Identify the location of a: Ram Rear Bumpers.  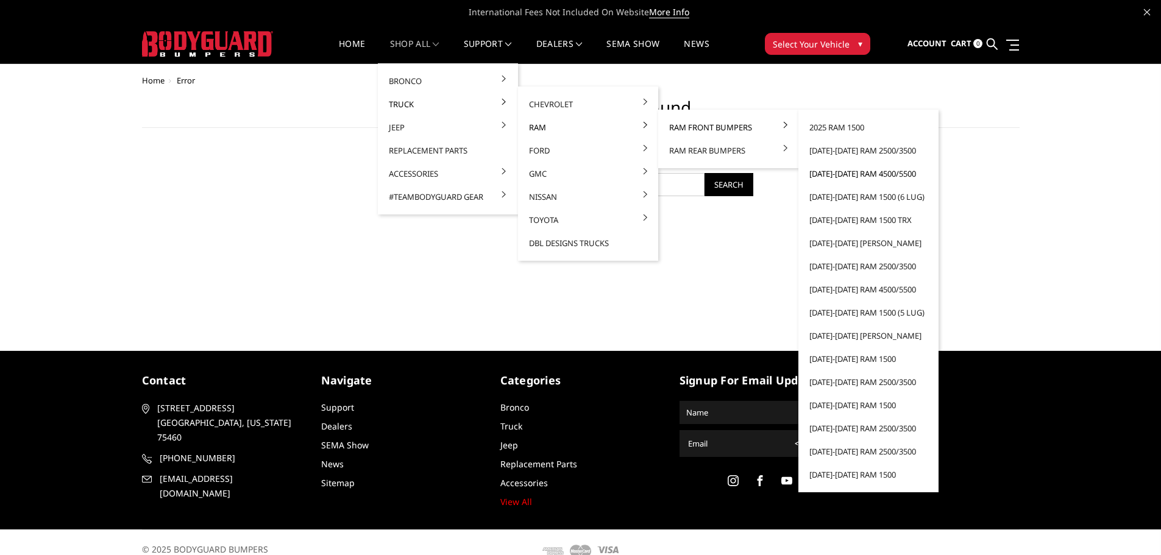
(728, 151).